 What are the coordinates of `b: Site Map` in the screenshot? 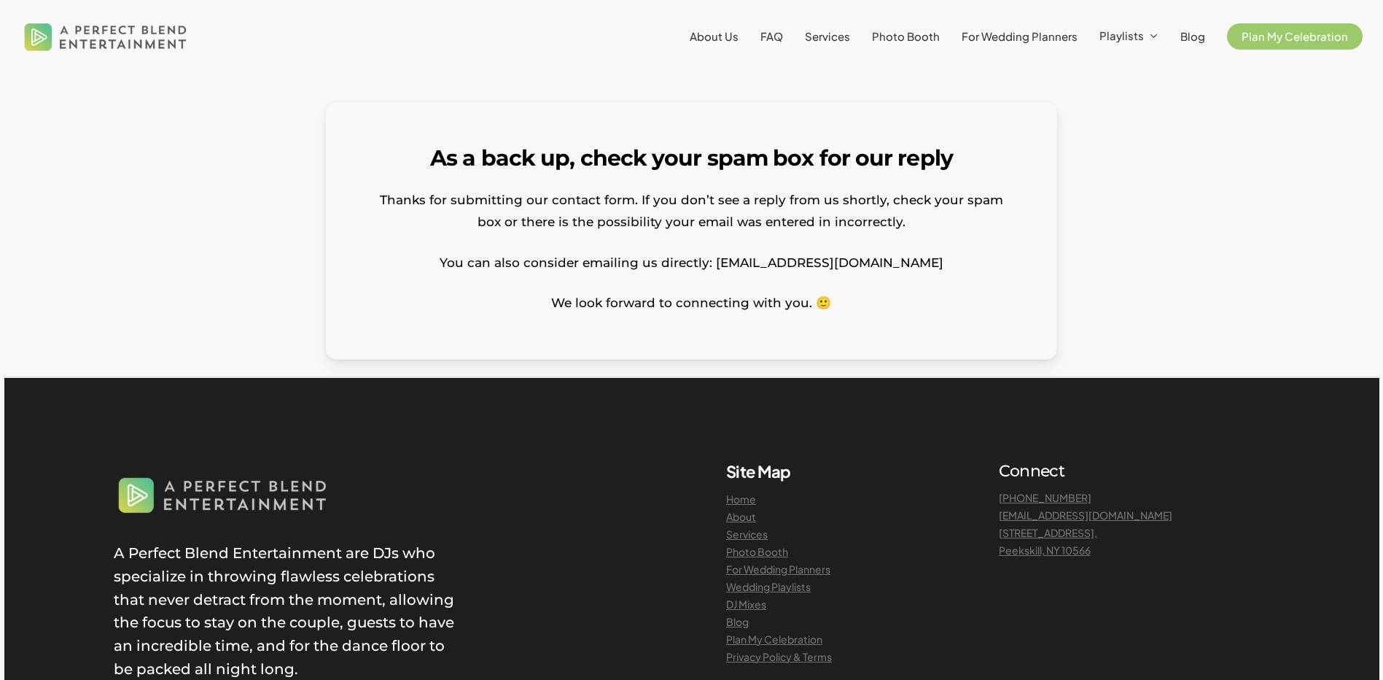 It's located at (758, 471).